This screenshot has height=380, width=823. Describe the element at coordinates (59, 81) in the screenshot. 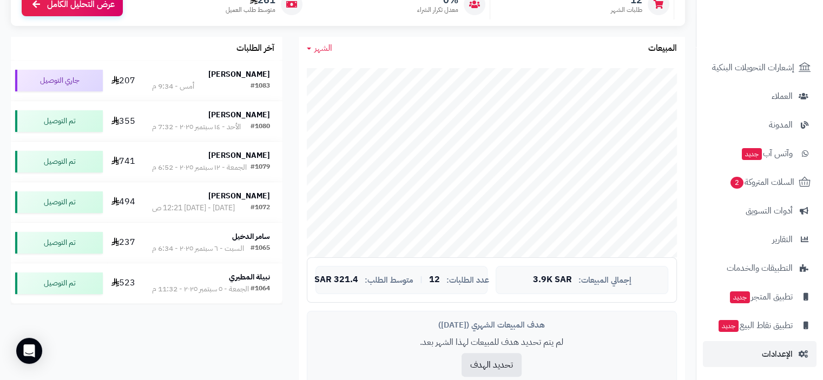

I see `div: جاري التوصيل` at that location.